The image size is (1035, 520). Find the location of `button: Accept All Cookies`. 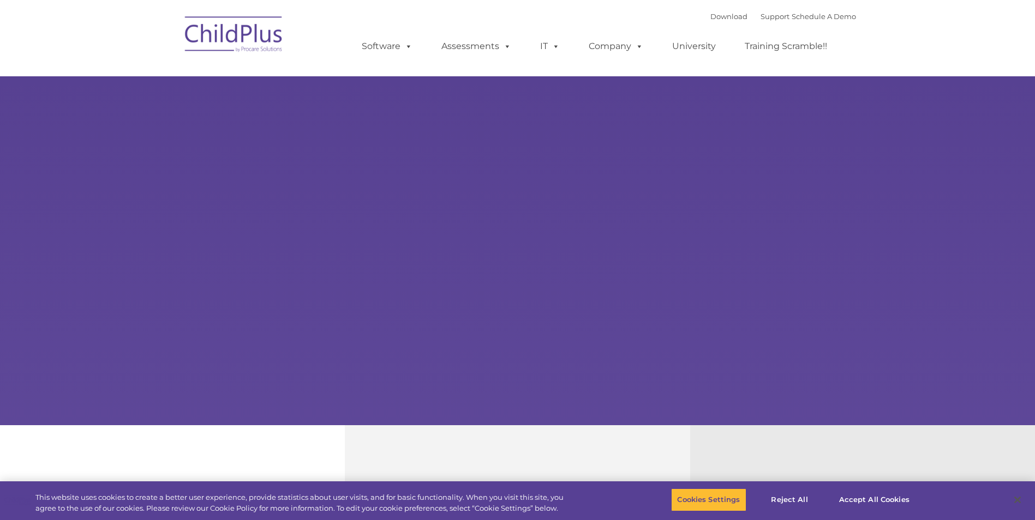

button: Accept All Cookies is located at coordinates (874, 500).